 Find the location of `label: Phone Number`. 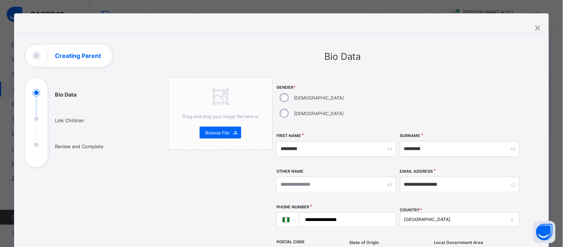

label: Phone Number is located at coordinates (293, 207).